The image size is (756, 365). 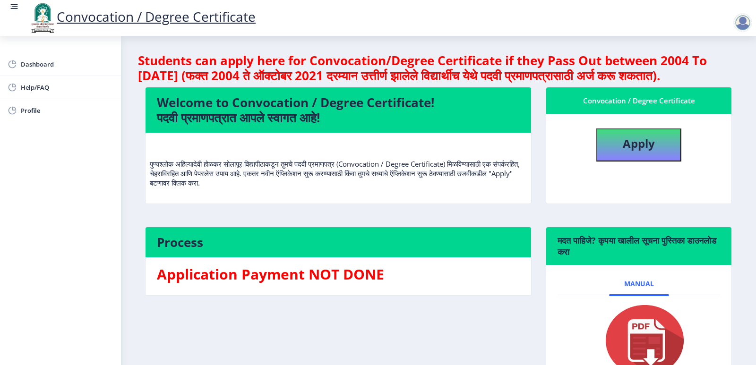 I want to click on div: Convocation / Degree Certificate, so click(x=639, y=101).